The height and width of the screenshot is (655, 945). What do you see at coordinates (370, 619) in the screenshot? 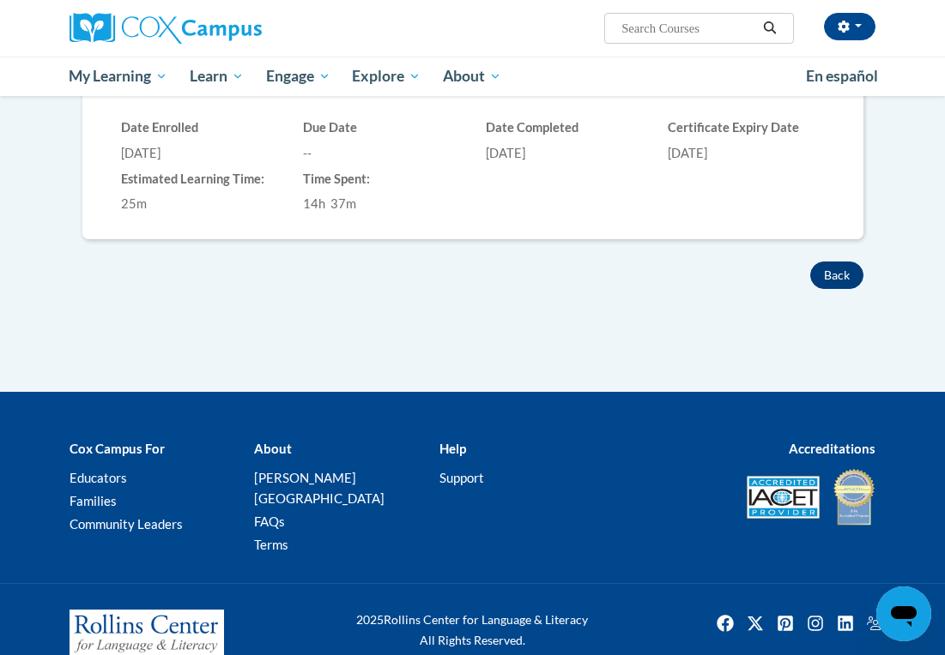
I see `span: 2025` at bounding box center [370, 619].